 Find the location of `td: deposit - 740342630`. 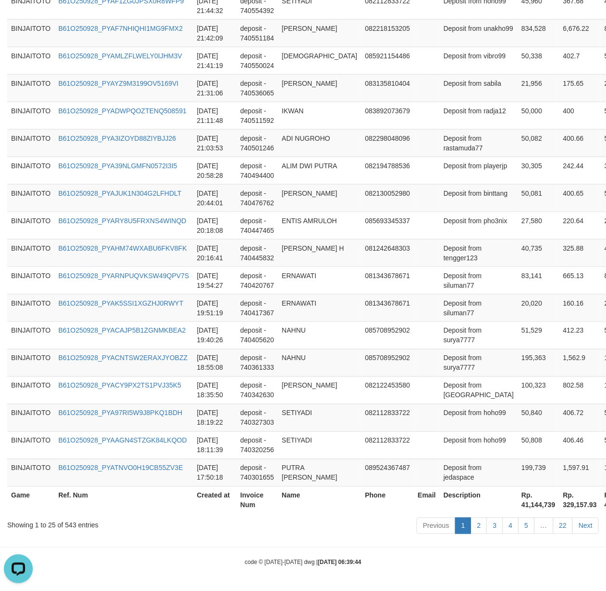

td: deposit - 740342630 is located at coordinates (257, 390).